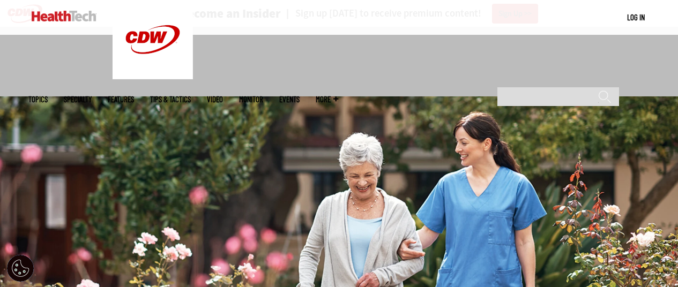  Describe the element at coordinates (78, 99) in the screenshot. I see `span: Specialty` at that location.